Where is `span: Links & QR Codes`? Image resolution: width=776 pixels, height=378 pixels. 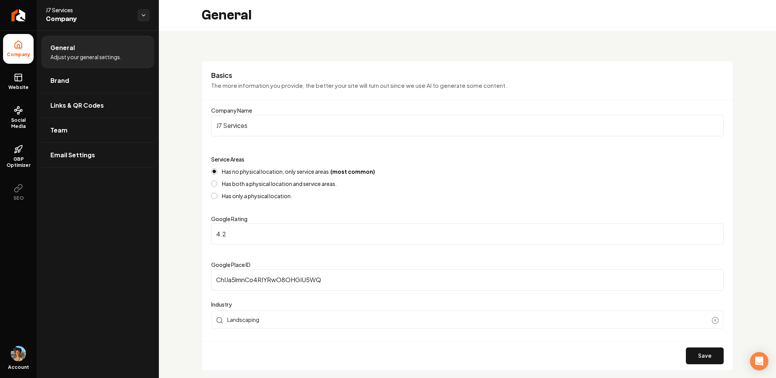
span: Links & QR Codes is located at coordinates (77, 105).